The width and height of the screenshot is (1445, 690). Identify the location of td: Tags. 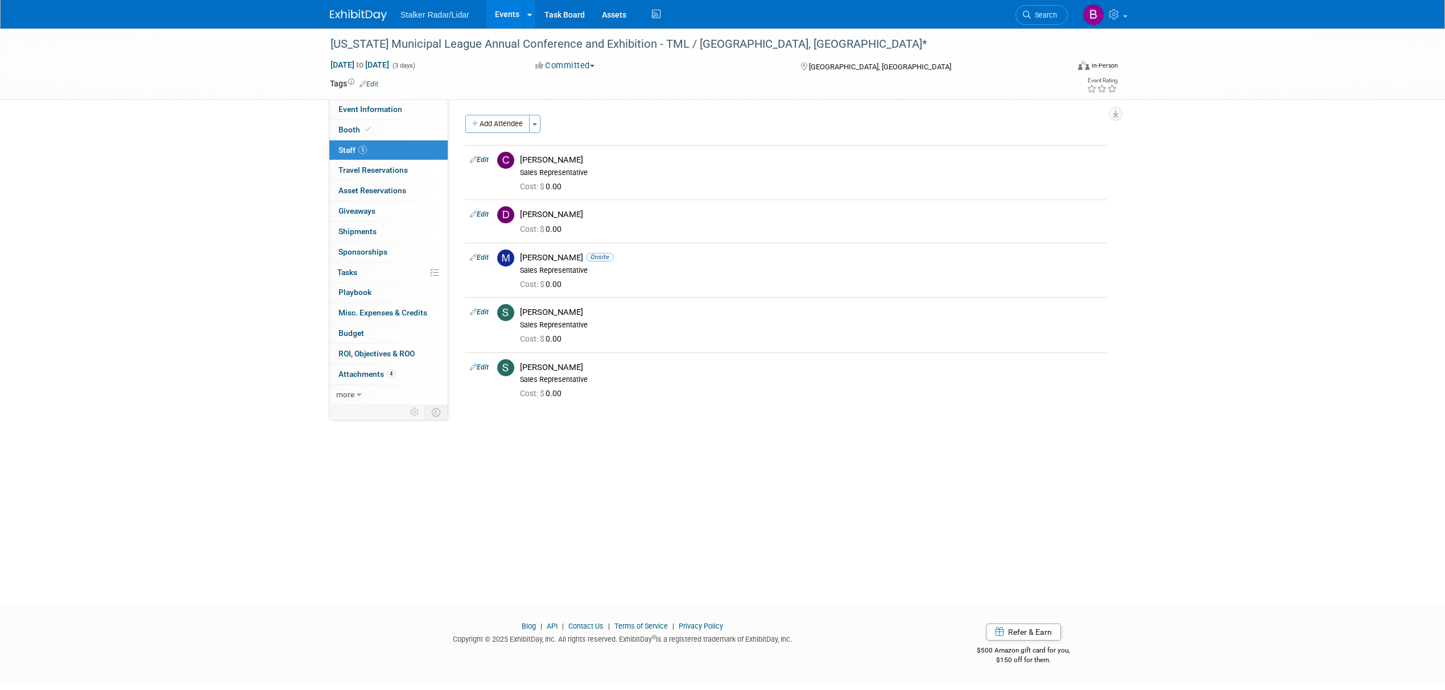
(354, 84).